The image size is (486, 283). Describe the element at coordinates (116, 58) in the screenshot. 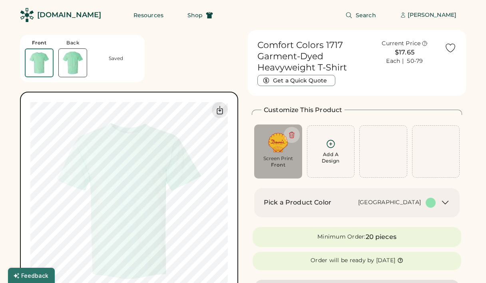

I see `div: Saved` at that location.